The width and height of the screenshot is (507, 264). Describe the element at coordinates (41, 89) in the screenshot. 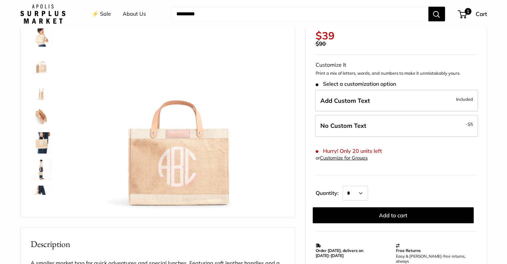

I see `img: description_12.5" wide, 9.5" high, 5.5" deep; handles: 3.5" drop` at that location.